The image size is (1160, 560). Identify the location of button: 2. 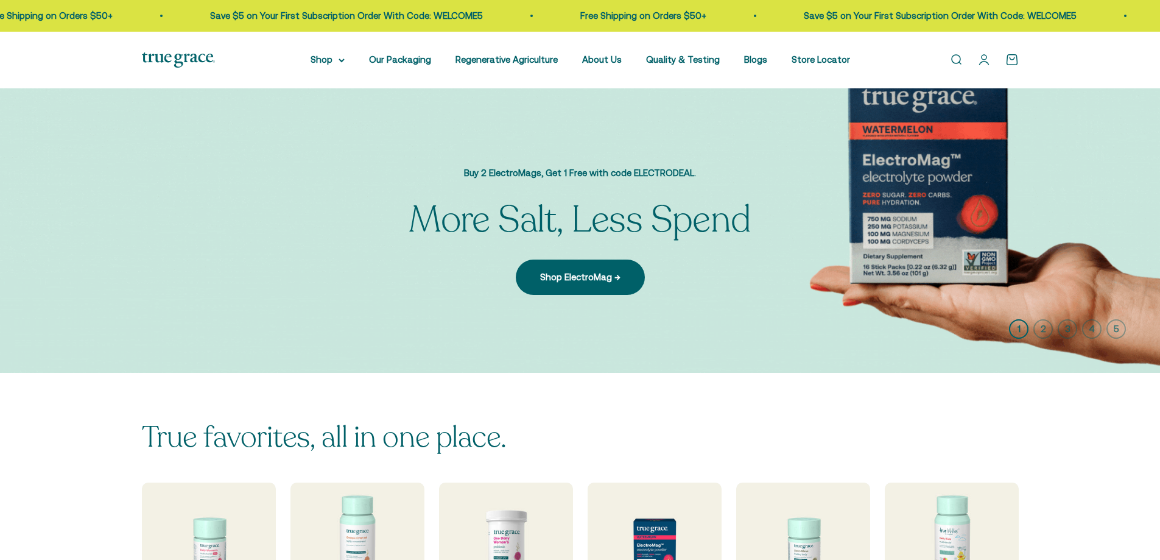
(1043, 329).